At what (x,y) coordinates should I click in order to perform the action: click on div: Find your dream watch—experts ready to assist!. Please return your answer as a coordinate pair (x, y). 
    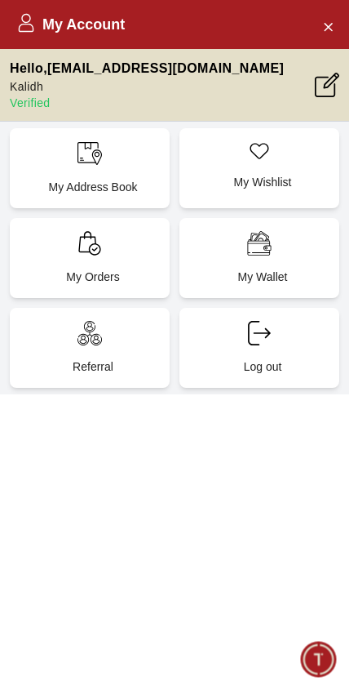
    Looking at the image, I should click on (175, 481).